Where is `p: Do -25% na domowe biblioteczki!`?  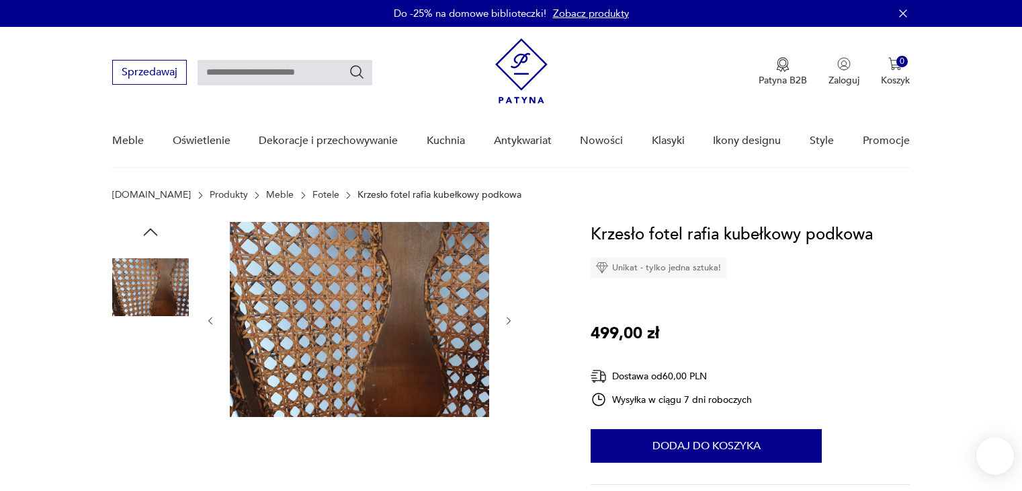 p: Do -25% na domowe biblioteczki! is located at coordinates (470, 13).